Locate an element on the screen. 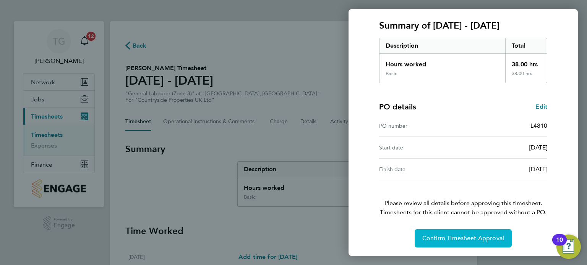  div: Total is located at coordinates (526, 46).